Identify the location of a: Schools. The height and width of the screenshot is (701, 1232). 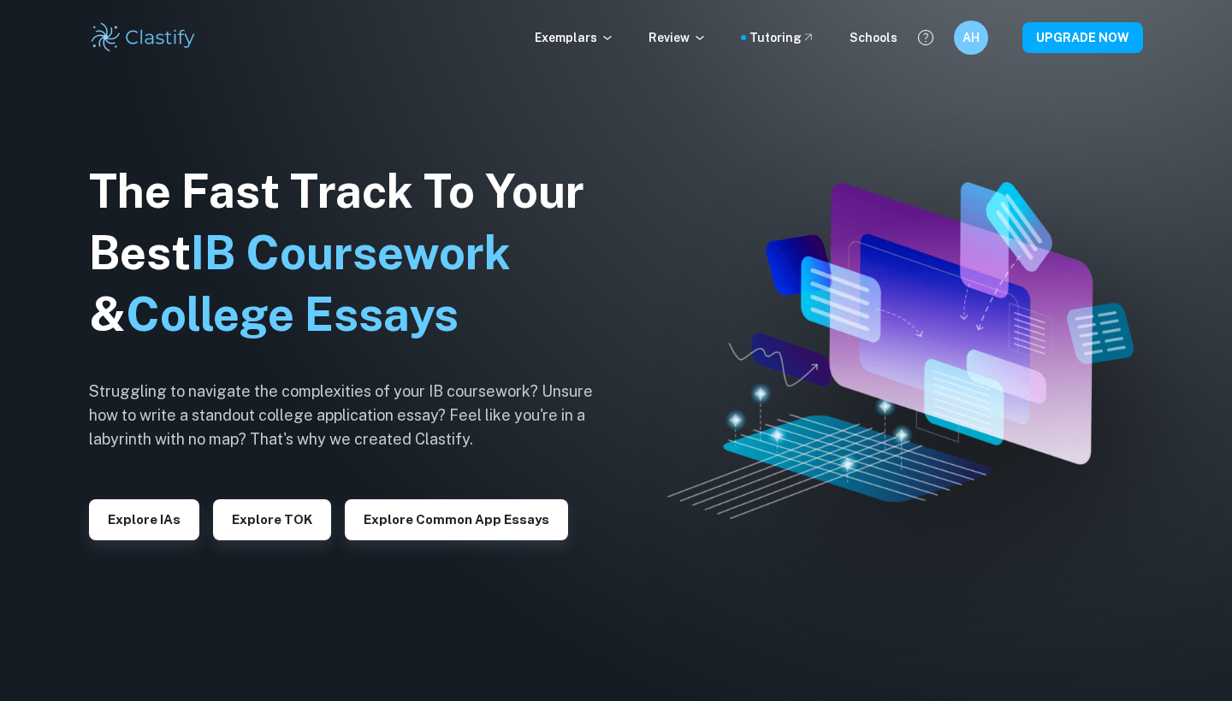
(873, 38).